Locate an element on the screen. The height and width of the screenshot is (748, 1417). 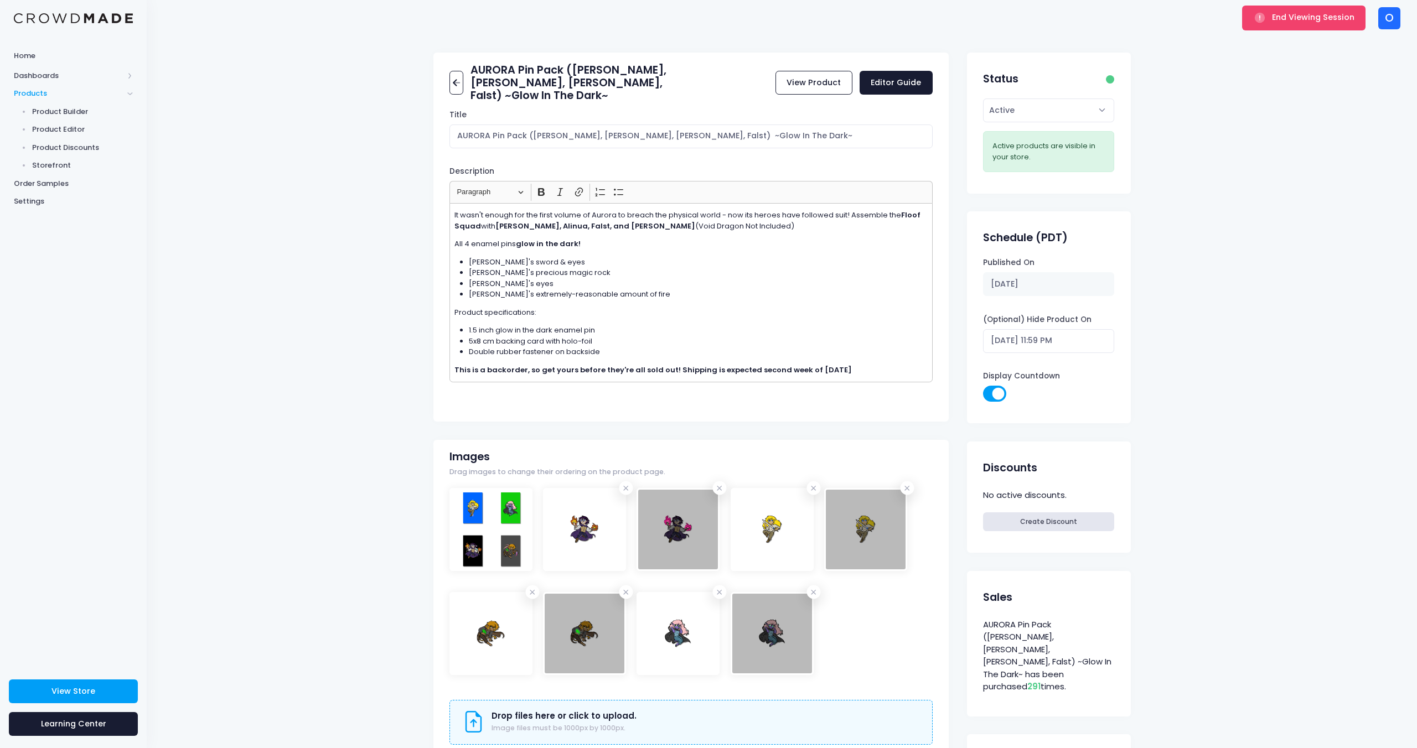
span: End Viewing Session is located at coordinates (1313, 17).